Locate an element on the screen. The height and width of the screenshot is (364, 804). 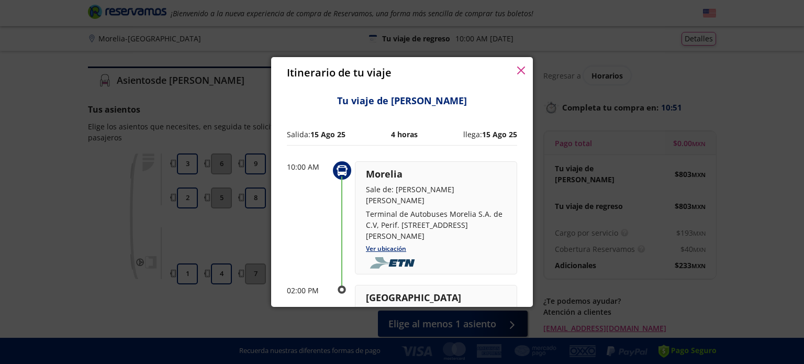
p: Morelia is located at coordinates (436, 174).